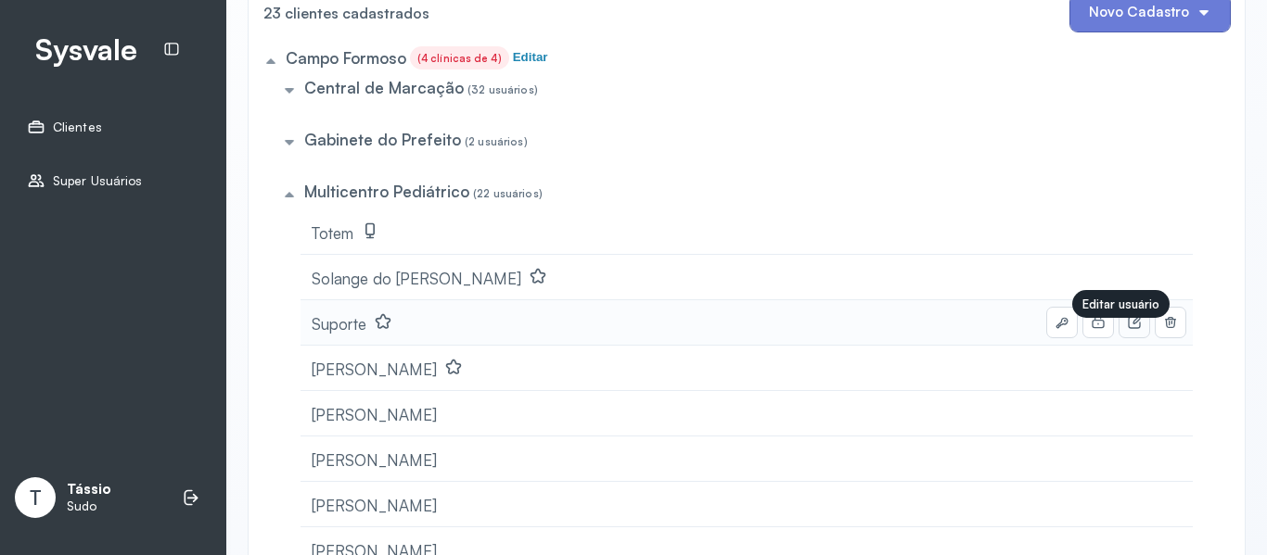 This screenshot has width=1267, height=555. Describe the element at coordinates (77, 127) in the screenshot. I see `span: Clientes` at that location.